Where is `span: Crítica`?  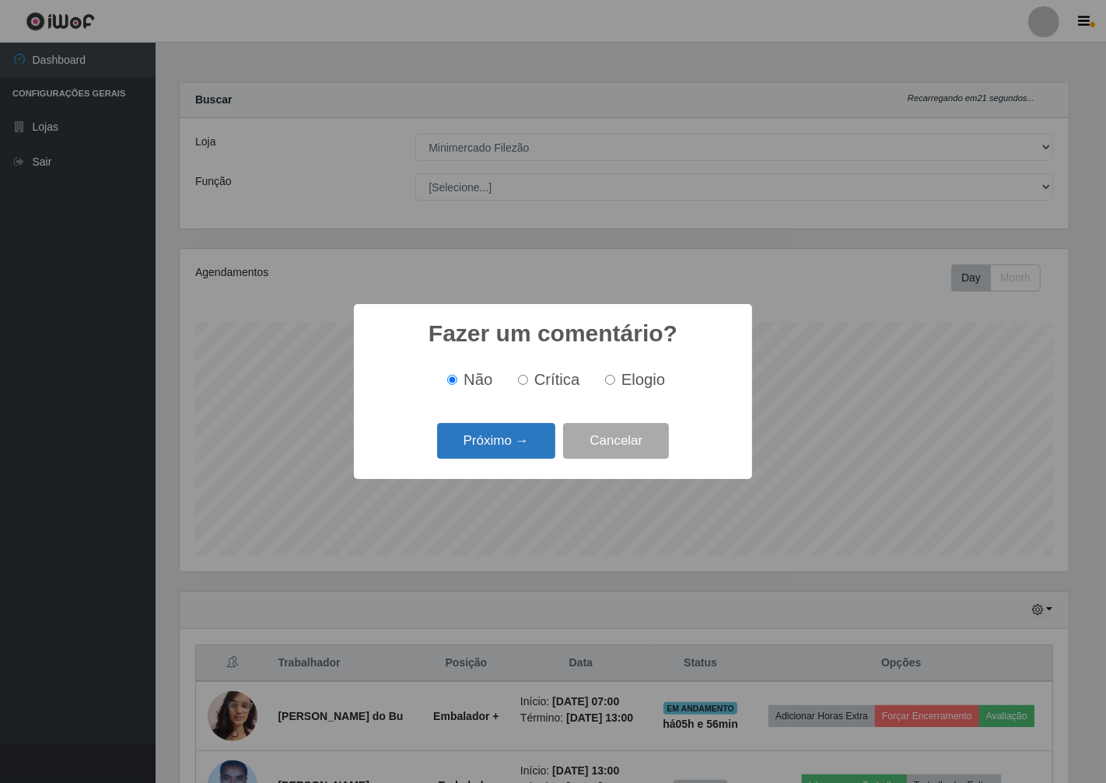 span: Crítica is located at coordinates (557, 380).